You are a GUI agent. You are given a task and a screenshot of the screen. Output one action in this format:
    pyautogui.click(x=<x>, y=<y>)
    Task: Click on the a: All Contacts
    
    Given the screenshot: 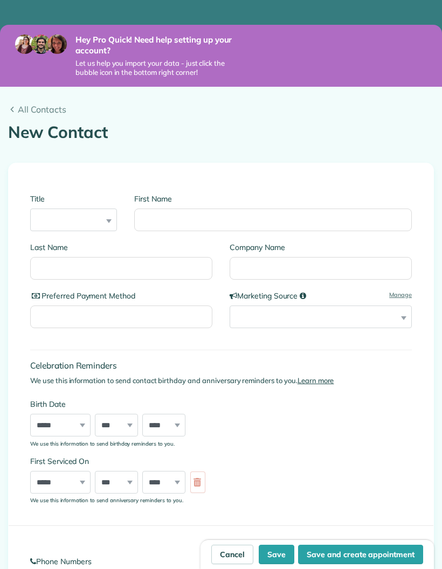 What is the action you would take?
    pyautogui.click(x=221, y=109)
    